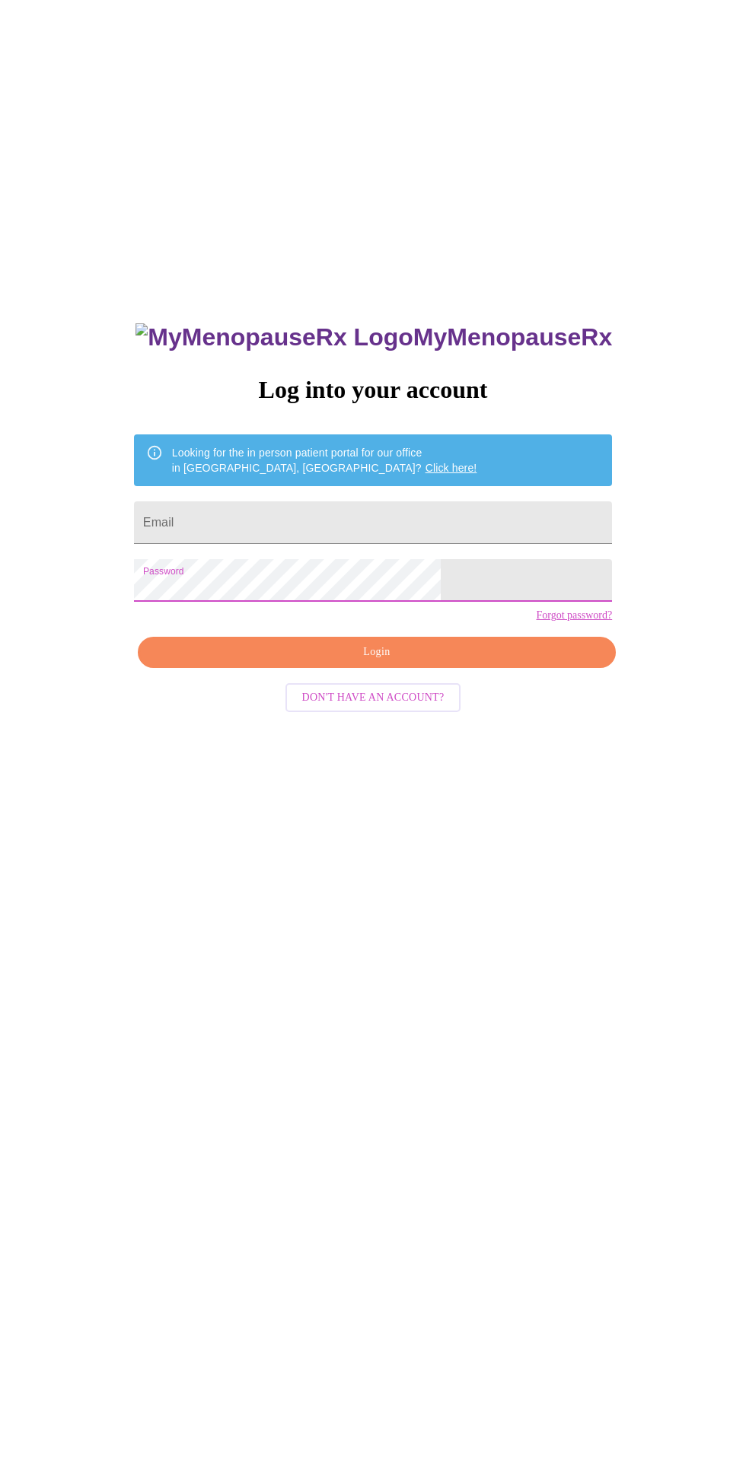  Describe the element at coordinates (377, 652) in the screenshot. I see `button: Login` at that location.